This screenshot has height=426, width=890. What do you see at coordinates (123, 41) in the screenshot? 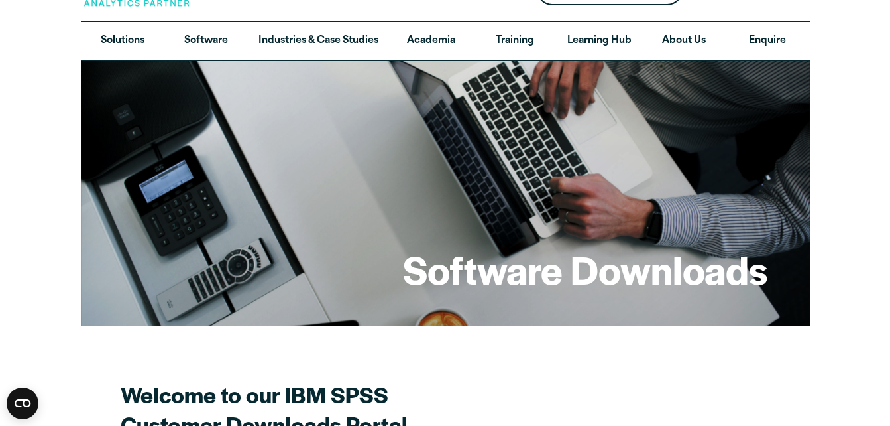
I see `a: Solutions` at bounding box center [123, 41].